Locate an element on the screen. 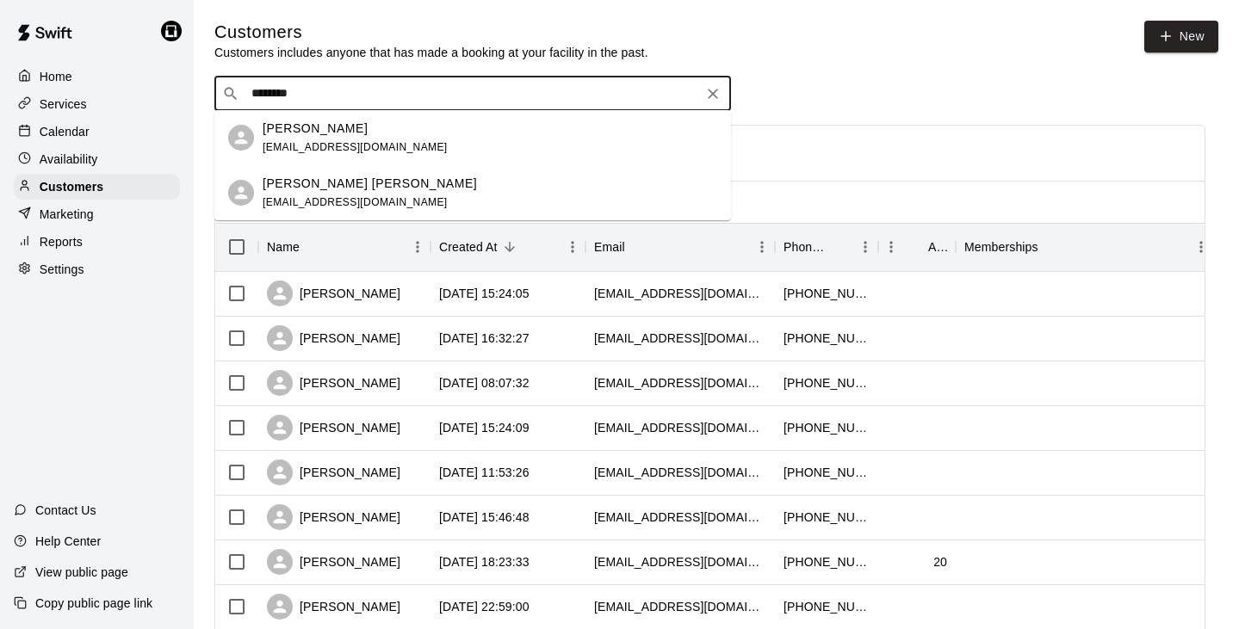  div: Settings is located at coordinates (96, 269).